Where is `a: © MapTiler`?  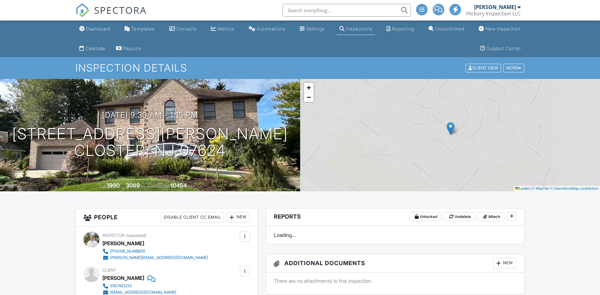 a: © MapTiler is located at coordinates (541, 188).